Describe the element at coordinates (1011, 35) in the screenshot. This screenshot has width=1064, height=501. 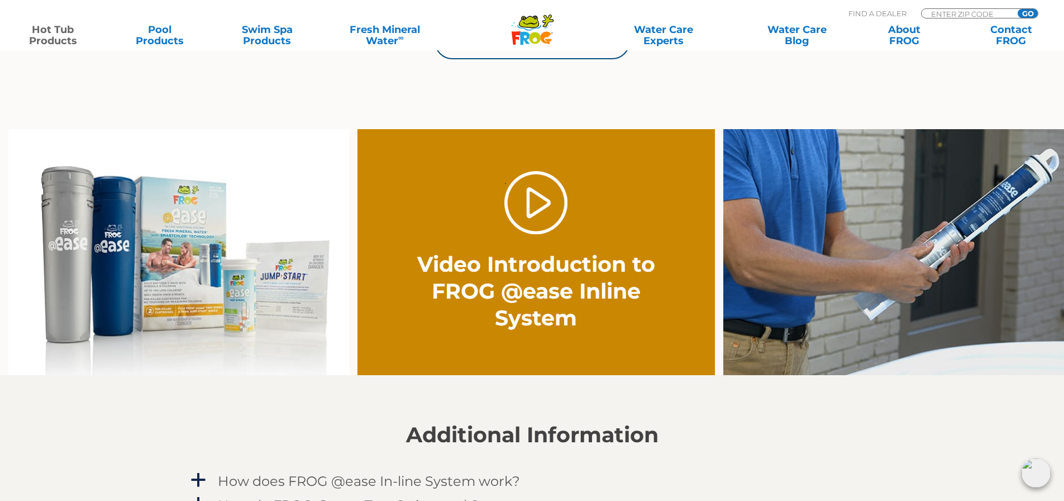
I see `a: ContactFROG` at that location.